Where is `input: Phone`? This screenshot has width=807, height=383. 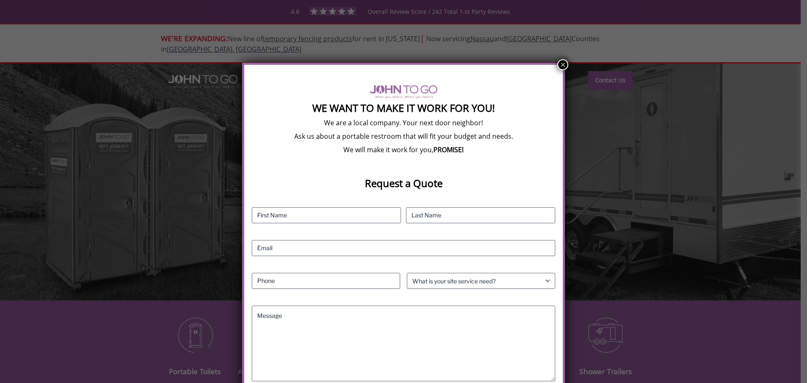 input: Phone is located at coordinates (326, 281).